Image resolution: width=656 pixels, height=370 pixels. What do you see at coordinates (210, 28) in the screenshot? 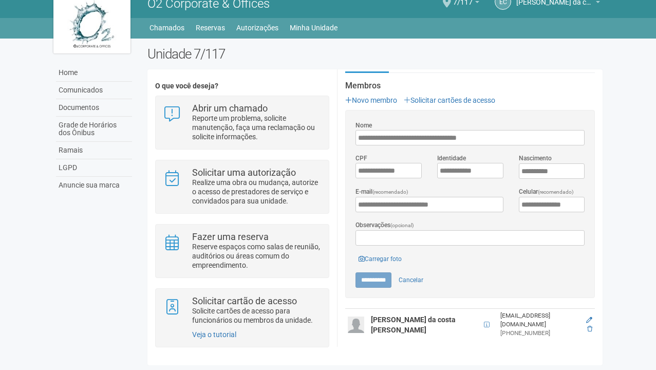
I see `a: Reservas` at bounding box center [210, 28].